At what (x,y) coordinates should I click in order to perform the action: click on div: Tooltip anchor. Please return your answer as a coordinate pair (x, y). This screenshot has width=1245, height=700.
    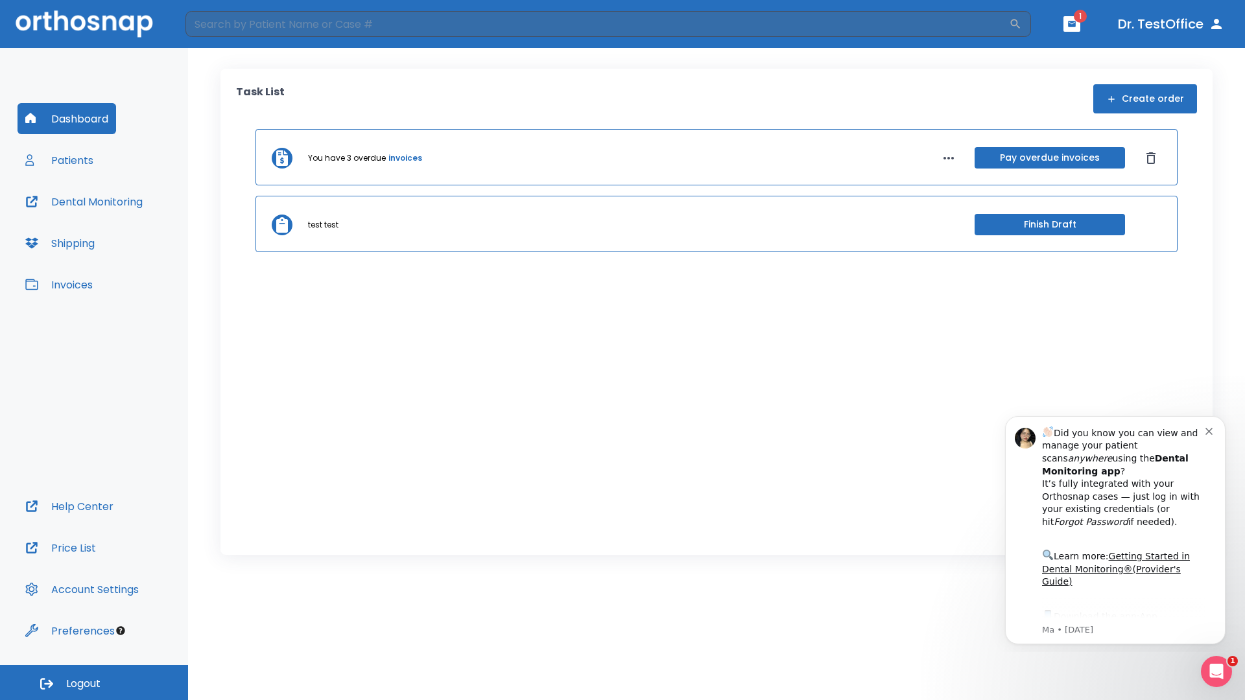
    Looking at the image, I should click on (121, 631).